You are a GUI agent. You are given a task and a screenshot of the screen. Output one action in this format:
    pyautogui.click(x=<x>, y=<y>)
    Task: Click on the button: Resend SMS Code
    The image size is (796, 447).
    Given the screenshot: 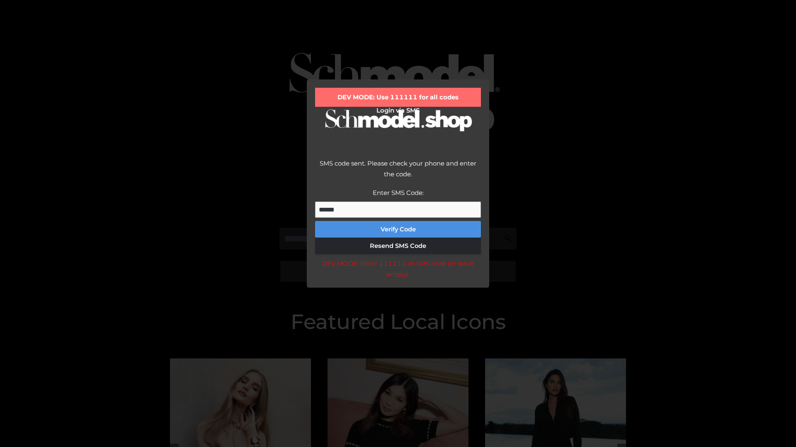 What is the action you would take?
    pyautogui.click(x=398, y=246)
    